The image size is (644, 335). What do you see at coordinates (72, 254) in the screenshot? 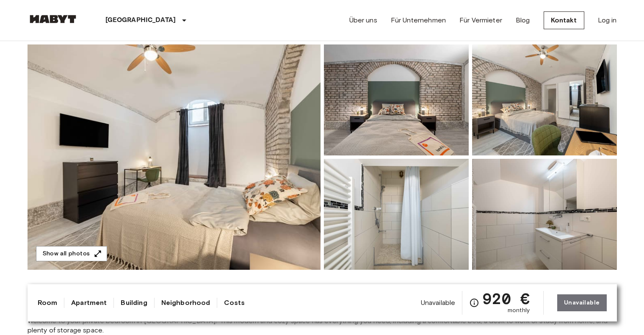
I see `button: Show all photos` at bounding box center [72, 254].